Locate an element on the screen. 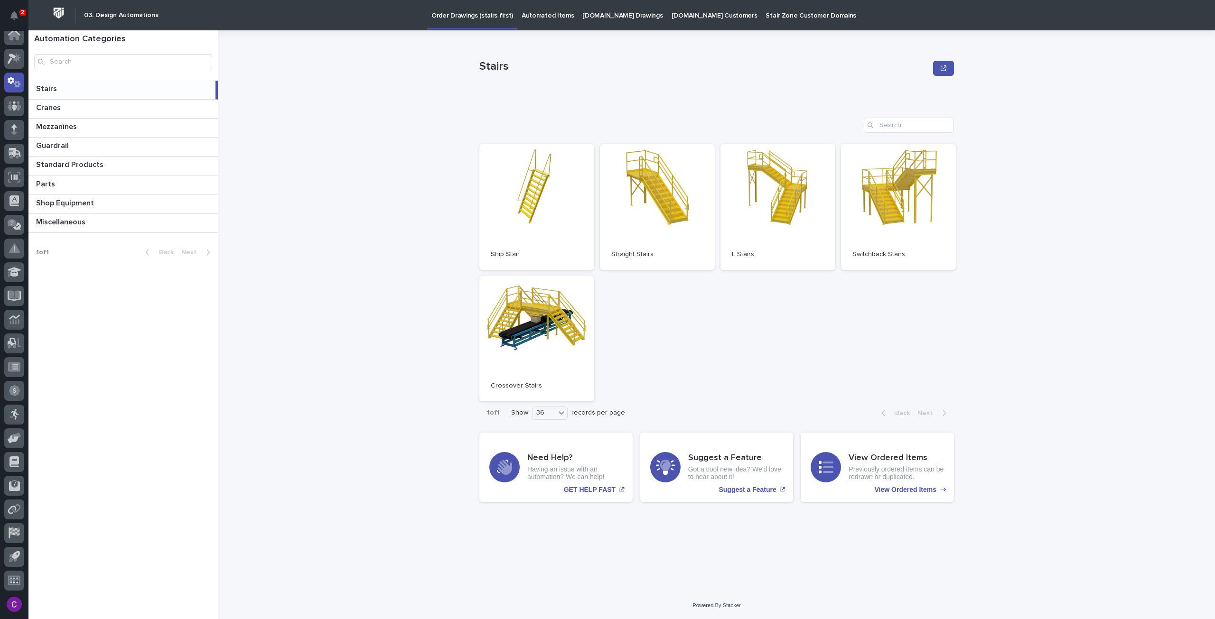 Image resolution: width=1215 pixels, height=619 pixels. a: StairsStairs is located at coordinates (123, 90).